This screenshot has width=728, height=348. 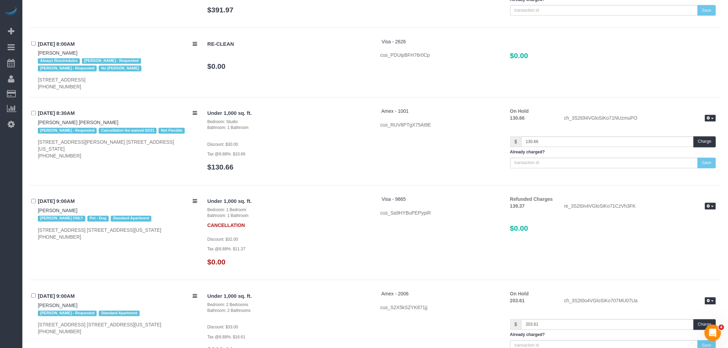 I want to click on a: Automaid Logo, so click(x=11, y=12).